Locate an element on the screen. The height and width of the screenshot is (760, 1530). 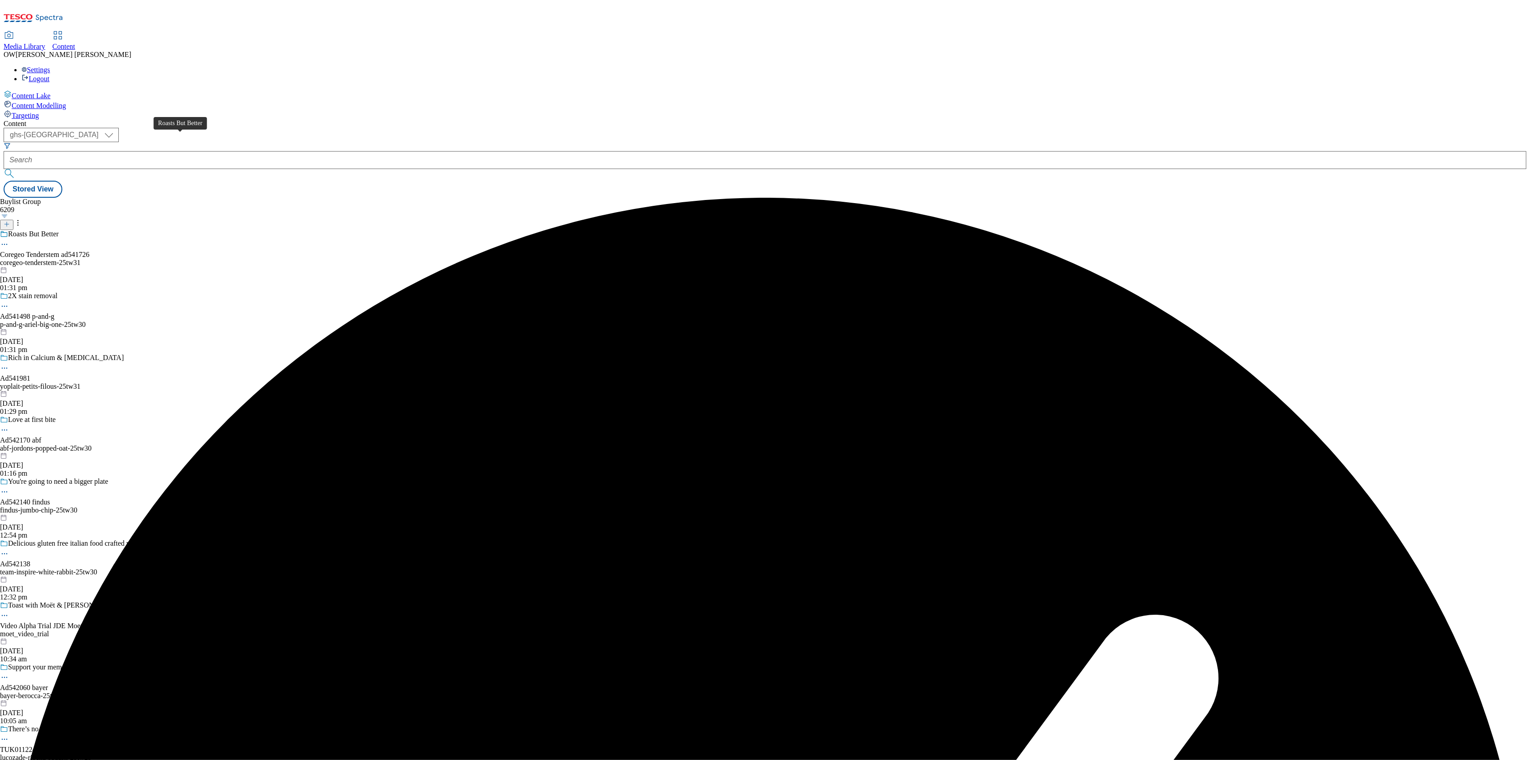
a: Content Lake is located at coordinates (765, 95).